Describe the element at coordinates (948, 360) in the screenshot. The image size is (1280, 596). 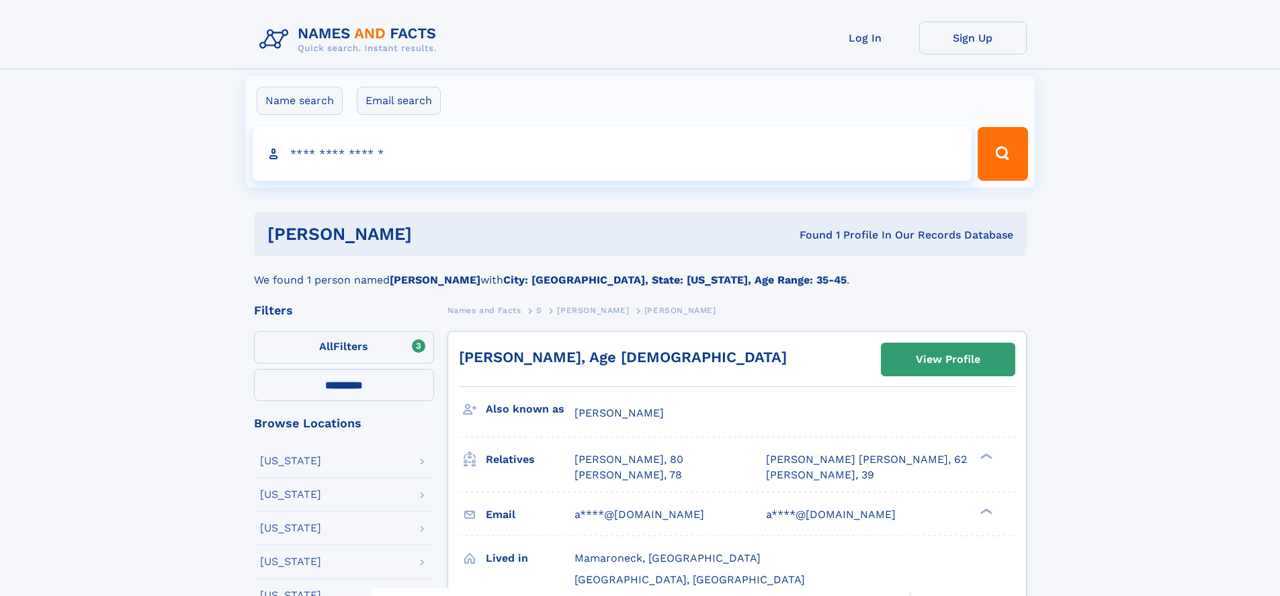
I see `a: View Profile` at that location.